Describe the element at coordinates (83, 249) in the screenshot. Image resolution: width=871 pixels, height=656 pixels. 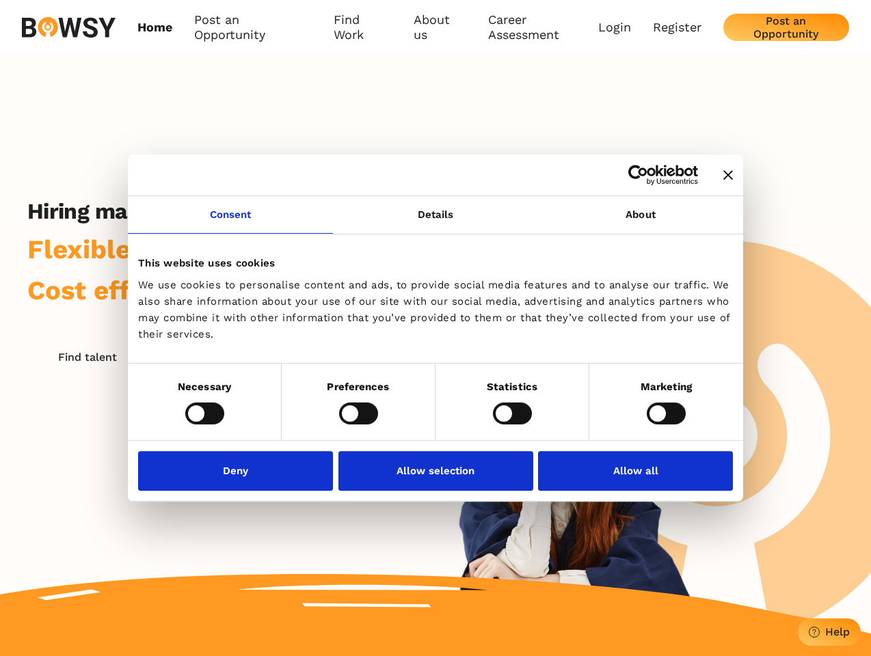
I see `span: Flexible.` at that location.